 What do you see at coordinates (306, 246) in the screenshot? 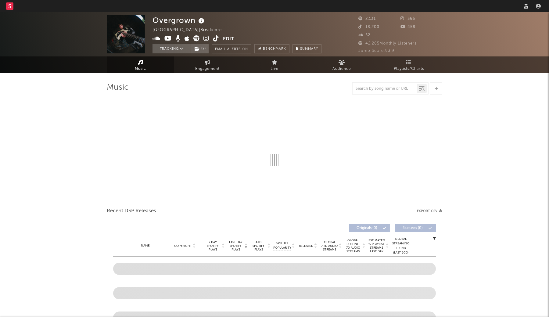
I see `span: Released` at bounding box center [306, 246].